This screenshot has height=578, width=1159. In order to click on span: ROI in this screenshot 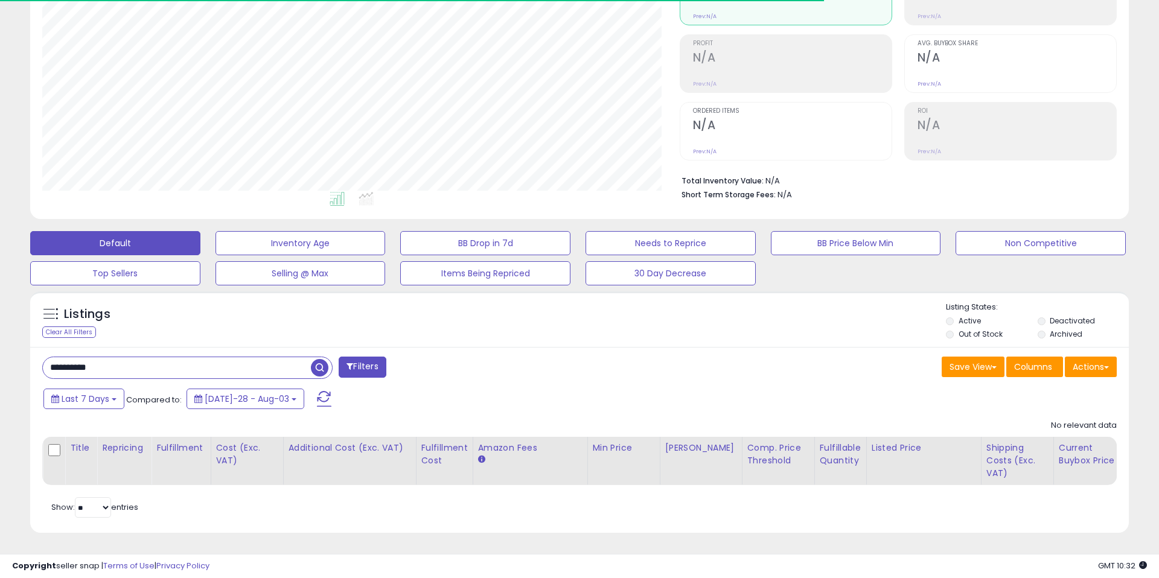, I will do `click(1017, 111)`.